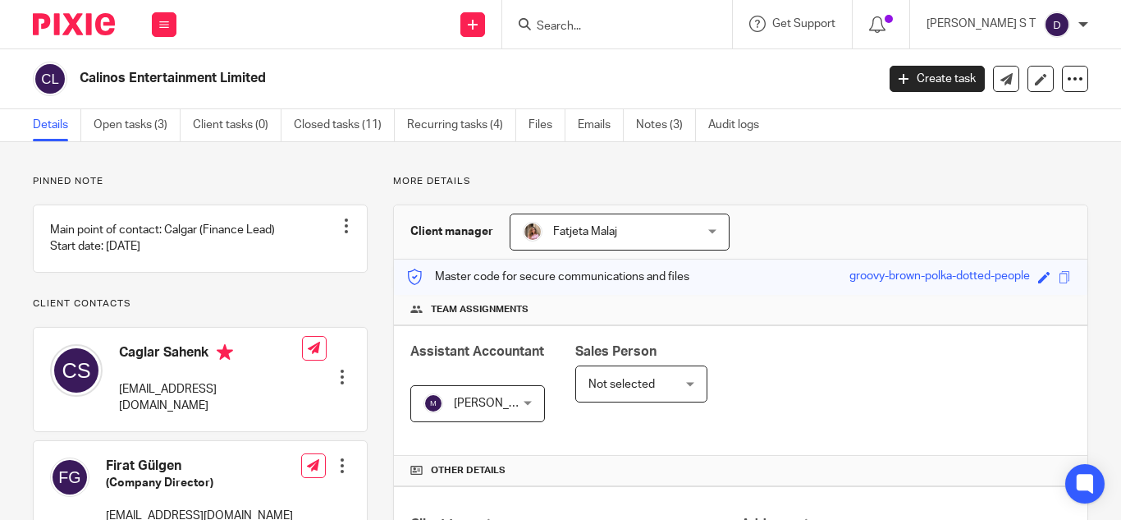  What do you see at coordinates (468, 470) in the screenshot?
I see `span: Other details` at bounding box center [468, 470].